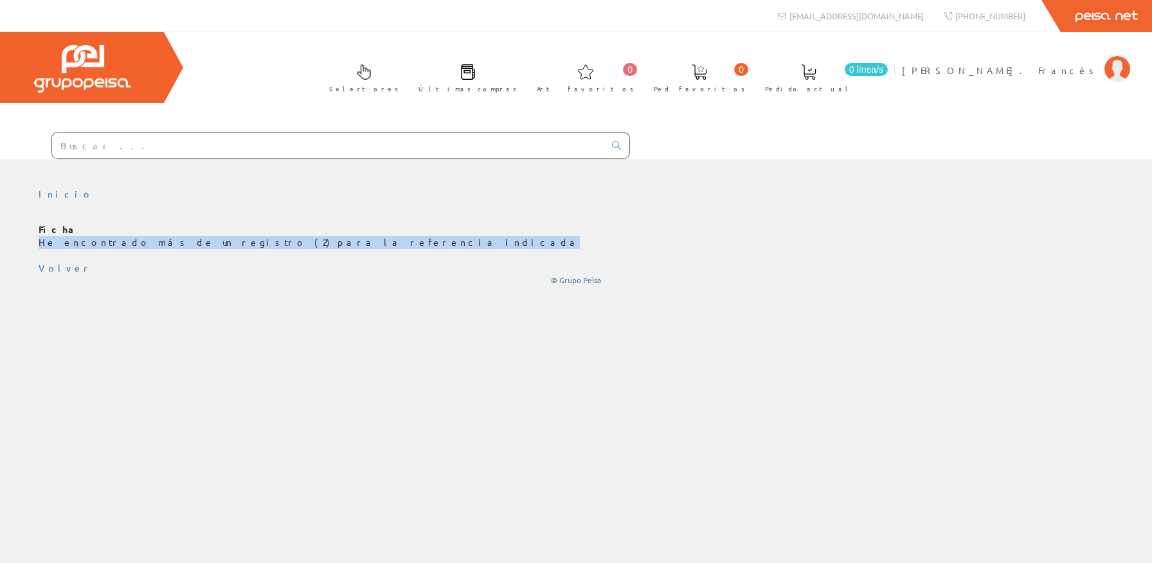 The width and height of the screenshot is (1152, 563). What do you see at coordinates (866, 69) in the screenshot?
I see `span: 0 línea/s` at bounding box center [866, 69].